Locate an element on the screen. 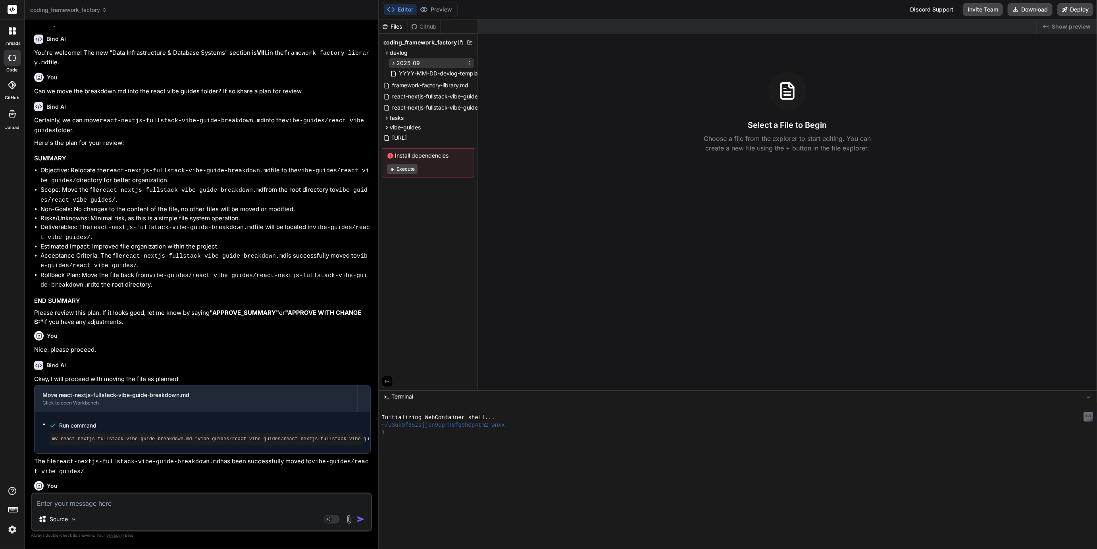  img: attachment is located at coordinates (349, 519).